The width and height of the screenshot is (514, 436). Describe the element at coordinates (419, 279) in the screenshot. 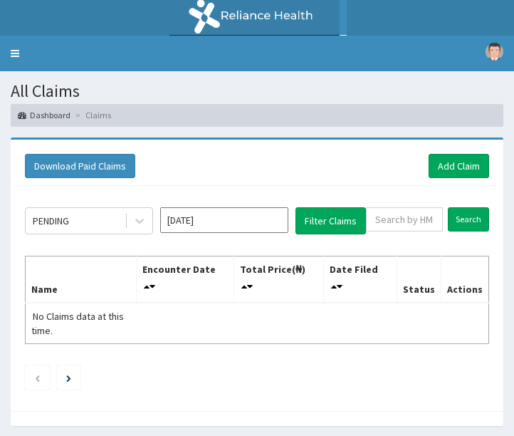

I see `th: Status` at that location.